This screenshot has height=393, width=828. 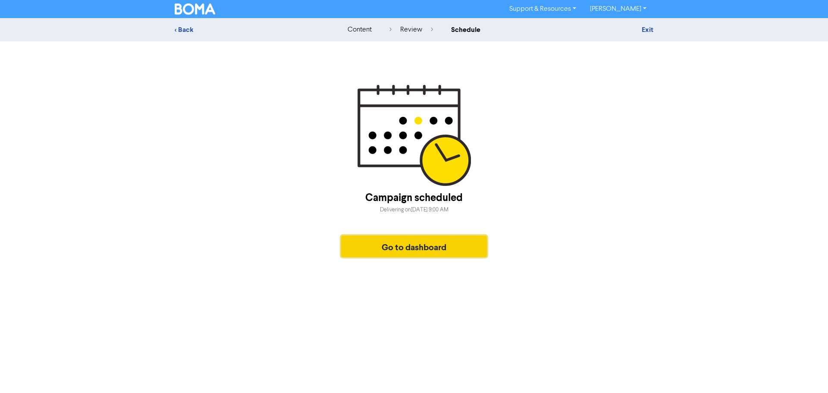 What do you see at coordinates (806, 372) in the screenshot?
I see `div: Chat Widget` at bounding box center [806, 372].